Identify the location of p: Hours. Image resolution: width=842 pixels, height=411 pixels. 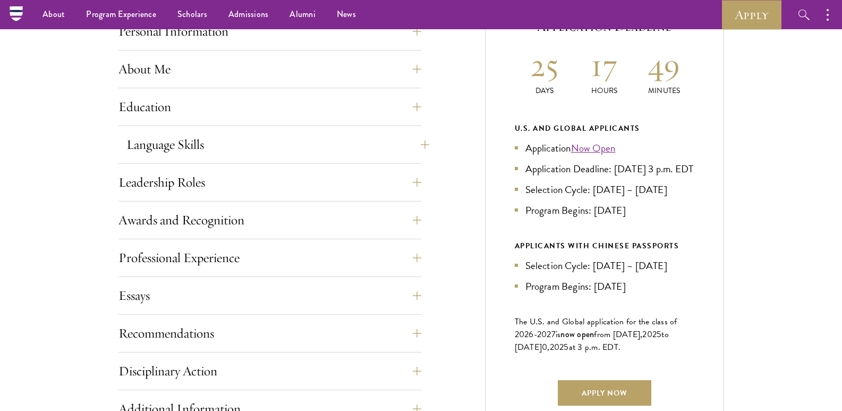
(604, 90).